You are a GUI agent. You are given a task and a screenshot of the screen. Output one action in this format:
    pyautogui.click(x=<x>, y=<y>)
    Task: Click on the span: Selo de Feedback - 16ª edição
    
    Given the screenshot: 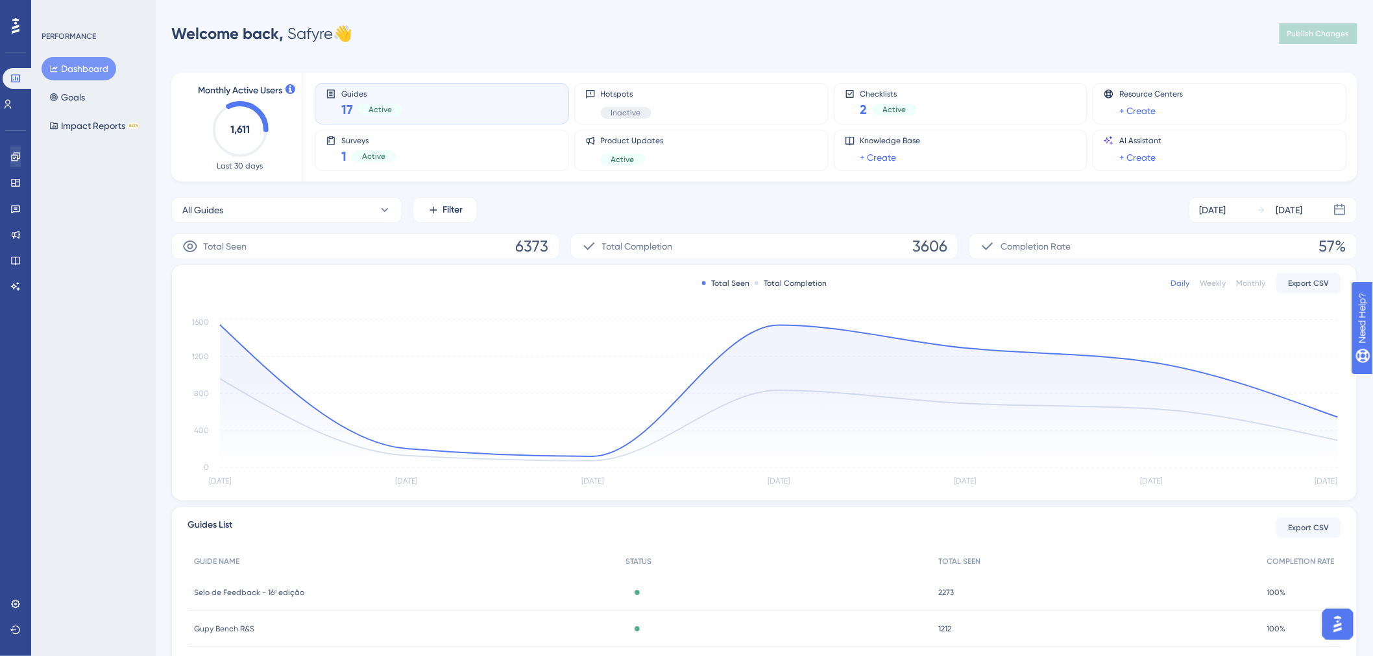 What is the action you would take?
    pyautogui.click(x=249, y=593)
    